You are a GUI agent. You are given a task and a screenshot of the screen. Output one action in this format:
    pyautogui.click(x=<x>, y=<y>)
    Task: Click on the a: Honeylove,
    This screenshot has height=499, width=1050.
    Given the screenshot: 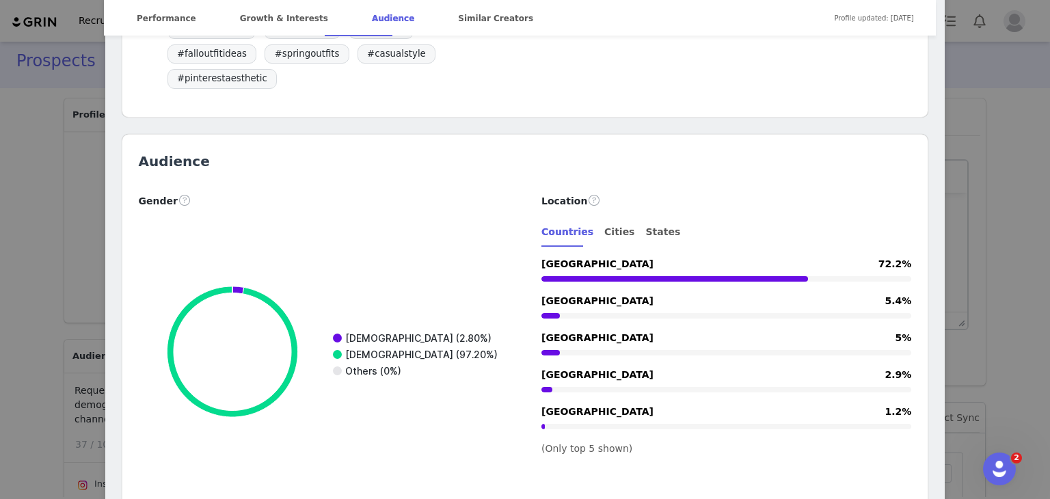 What is the action you would take?
    pyautogui.click(x=81, y=53)
    